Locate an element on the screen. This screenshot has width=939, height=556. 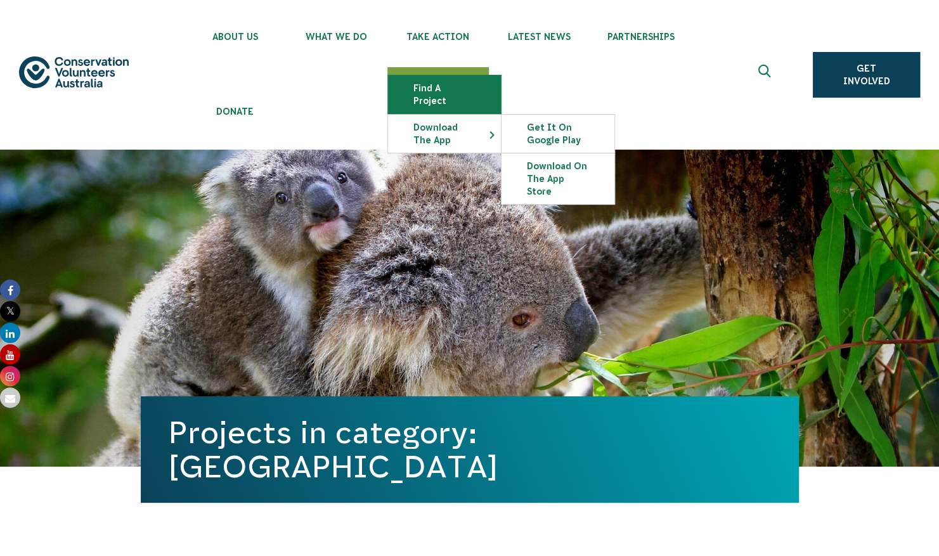
span: Partnerships is located at coordinates (641, 37).